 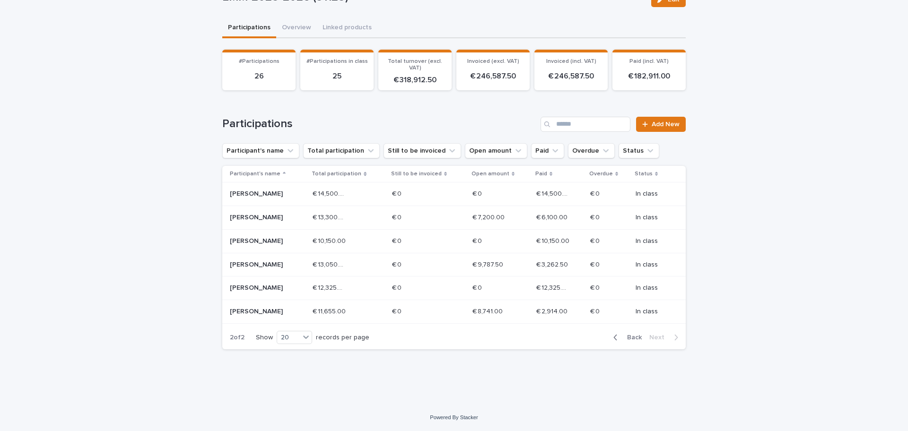 What do you see at coordinates (415, 65) in the screenshot?
I see `span: Total turnover (excl. VAT)` at bounding box center [415, 65].